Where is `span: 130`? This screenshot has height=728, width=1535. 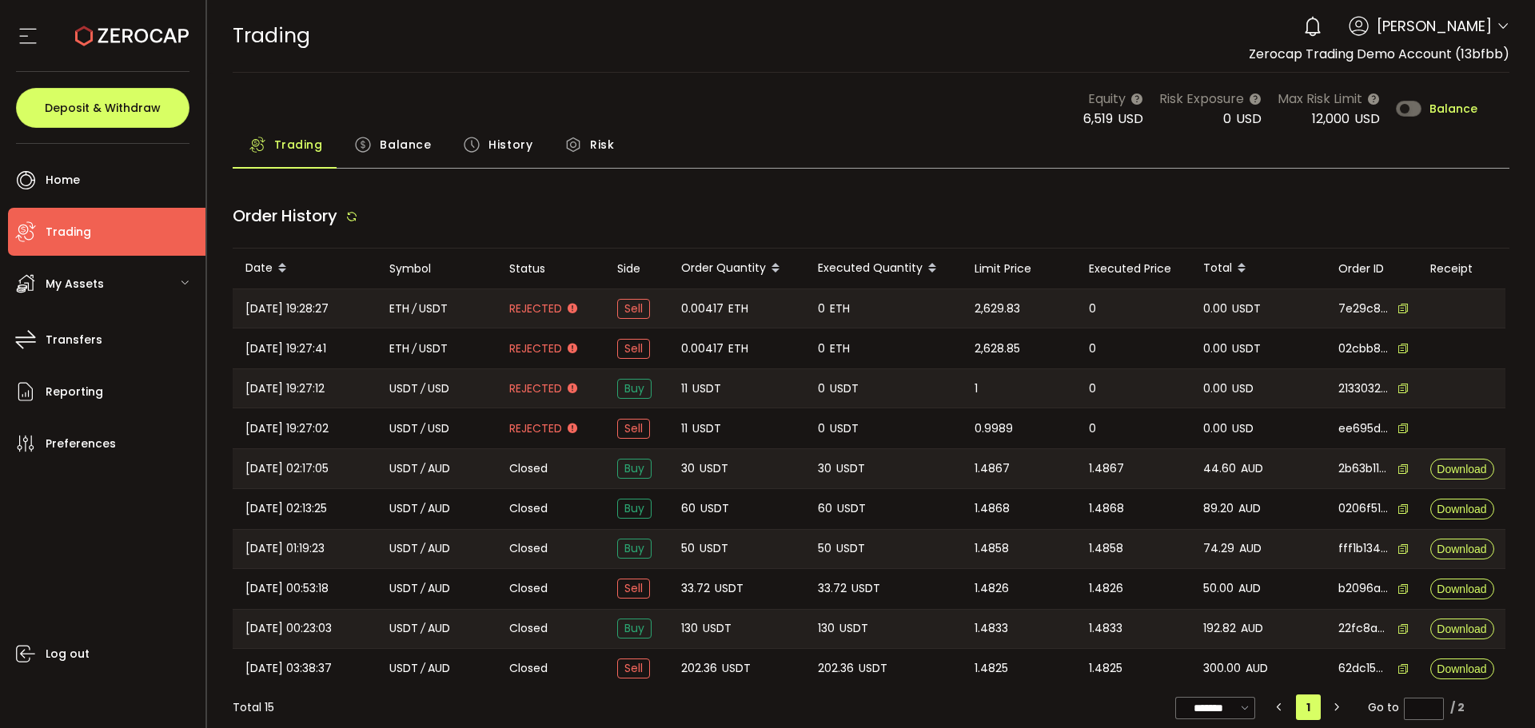 span: 130 is located at coordinates (826, 628).